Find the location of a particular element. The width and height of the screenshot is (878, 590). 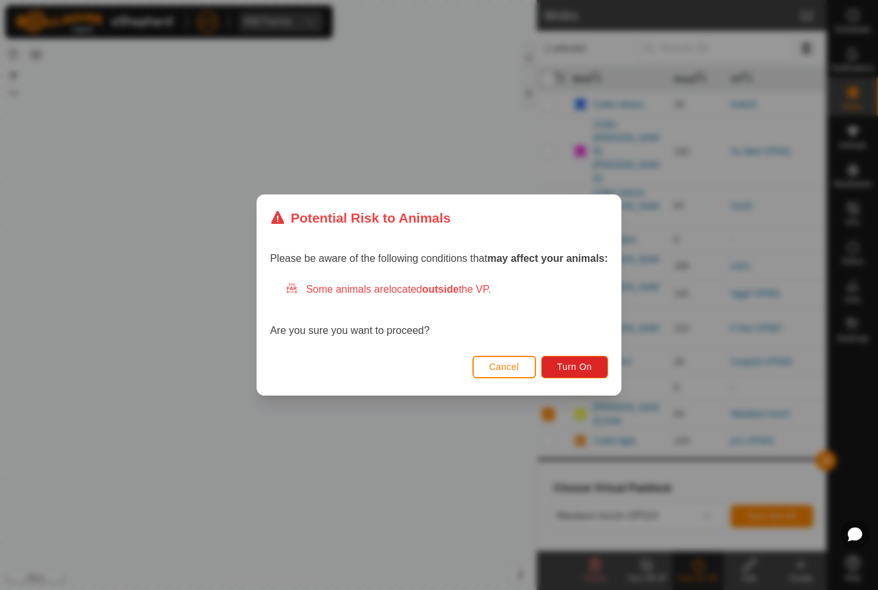

span: Turn On is located at coordinates (575, 366).